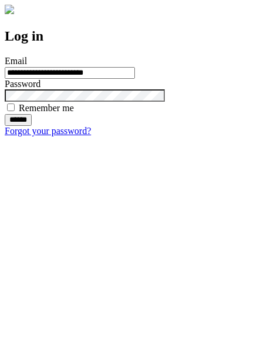  Describe the element at coordinates (9, 9) in the screenshot. I see `img: logo-4e3dc11c47720685a147b03b5a06dd966a58ff35d612b21f08c02c0306f2b779.png` at that location.